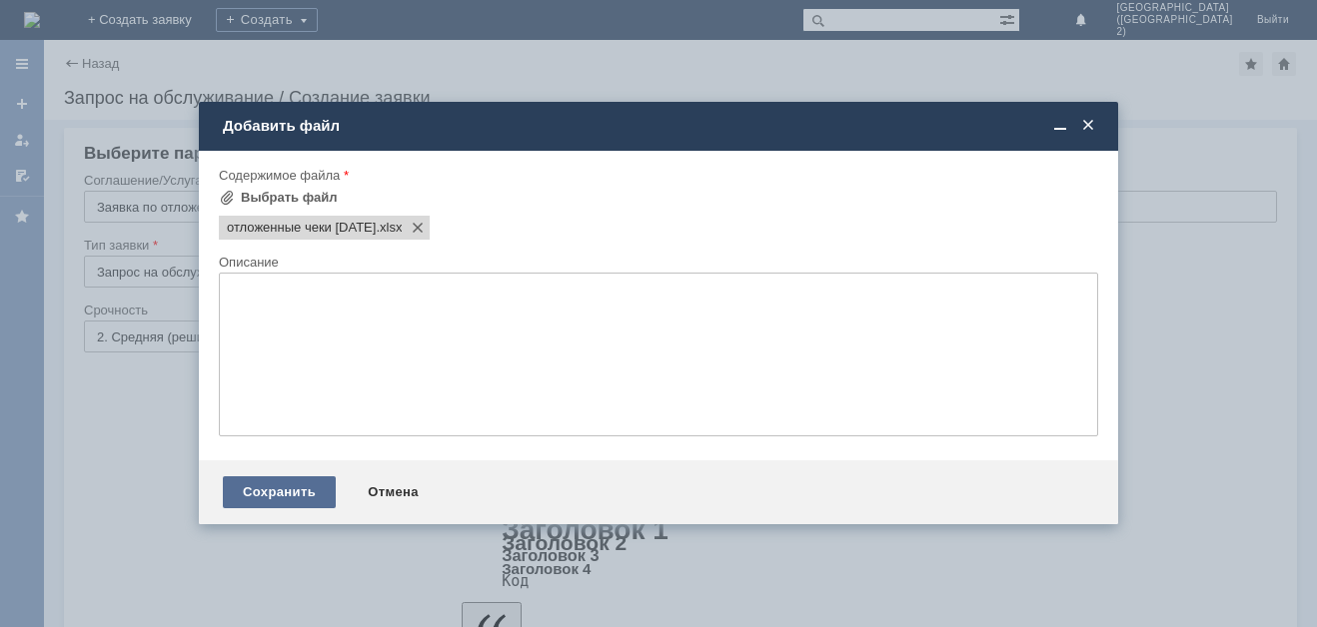  I want to click on span: Закрыть, so click(1088, 126).